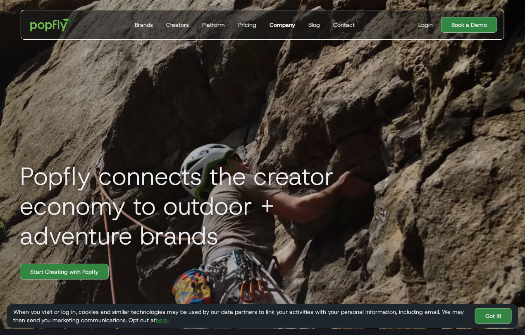 This screenshot has width=525, height=335. Describe the element at coordinates (314, 25) in the screenshot. I see `div: Blog` at that location.